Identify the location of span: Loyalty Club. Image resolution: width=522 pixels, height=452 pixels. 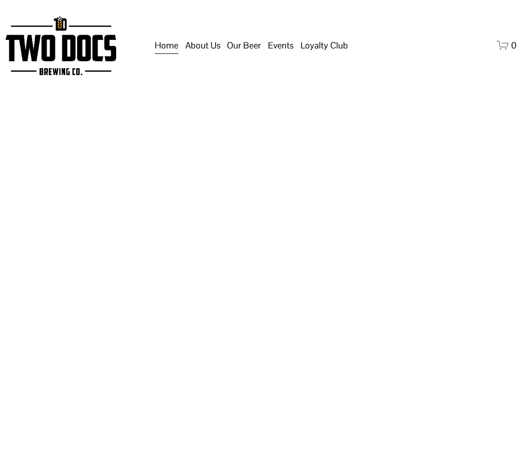
(324, 45).